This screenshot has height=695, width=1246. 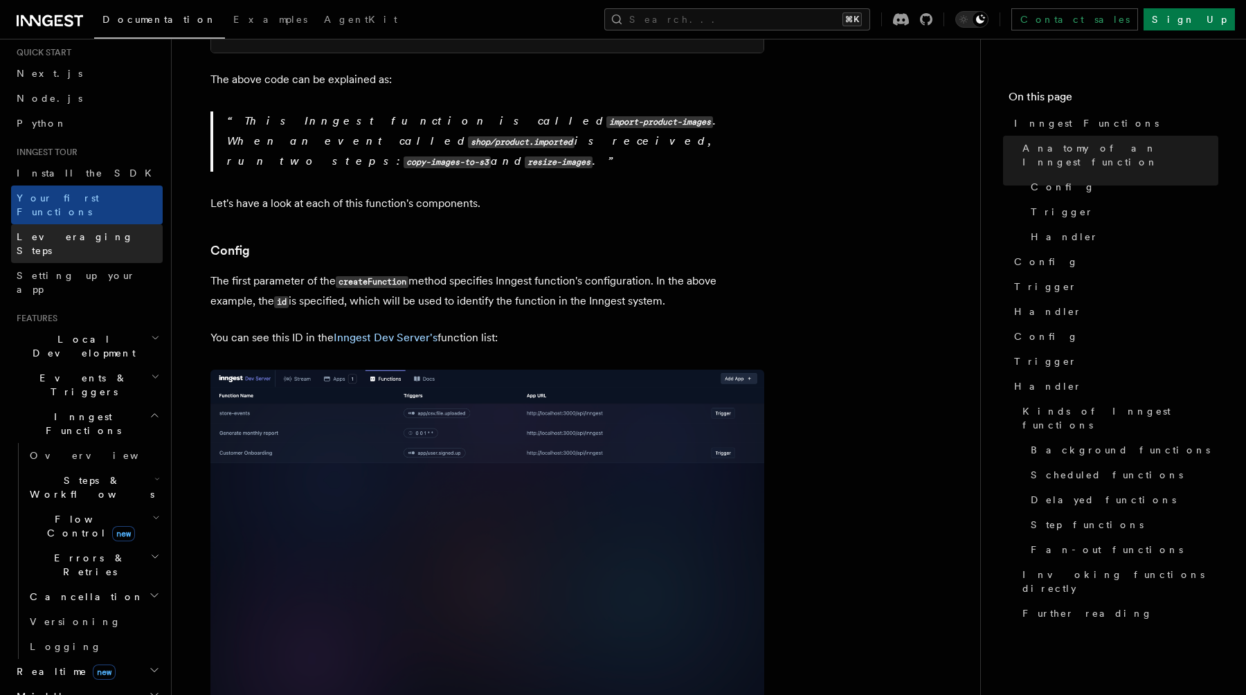 What do you see at coordinates (93, 597) in the screenshot?
I see `button: Cancellation` at bounding box center [93, 597].